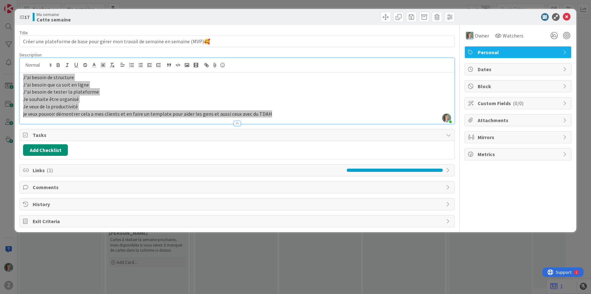  Describe the element at coordinates (34, 5) in the screenshot. I see `div: 1` at that location.